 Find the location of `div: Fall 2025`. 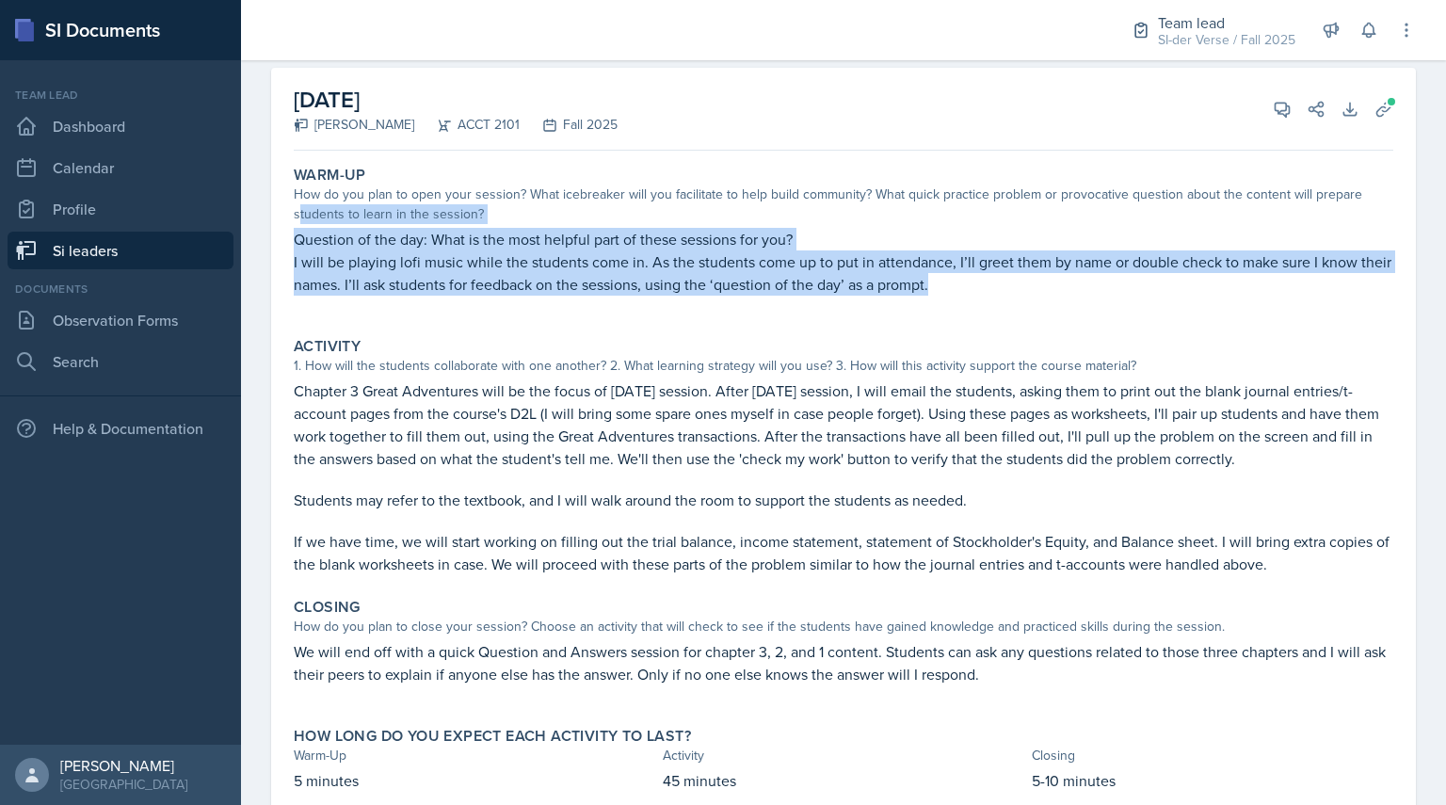

div: Fall 2025 is located at coordinates (569, 124).